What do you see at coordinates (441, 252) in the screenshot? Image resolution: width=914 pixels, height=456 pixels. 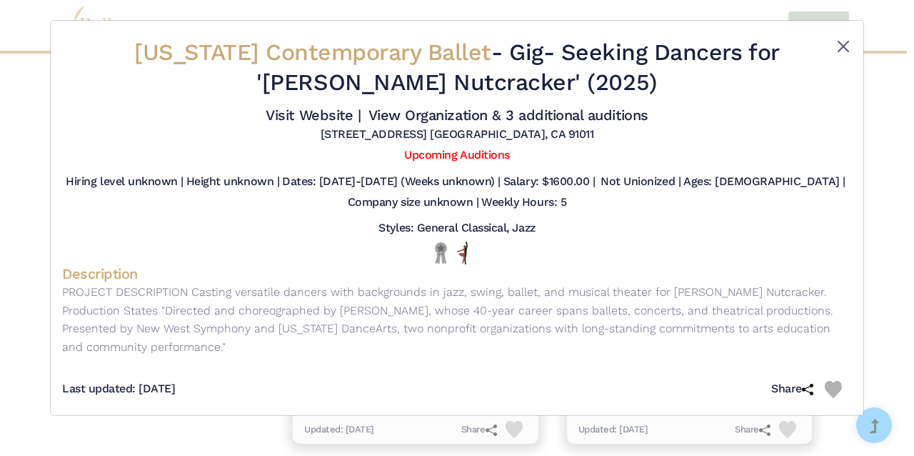 I see `img: Local` at bounding box center [441, 252].